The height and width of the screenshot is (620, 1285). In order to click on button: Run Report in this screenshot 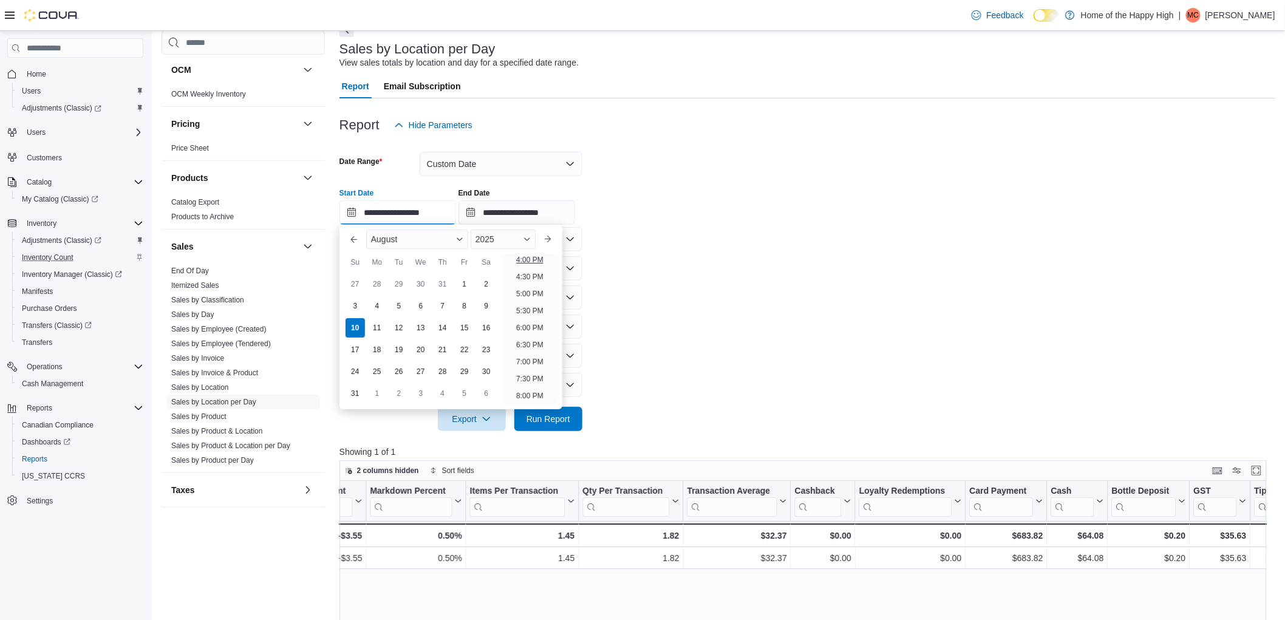, I will do `click(548, 419)`.